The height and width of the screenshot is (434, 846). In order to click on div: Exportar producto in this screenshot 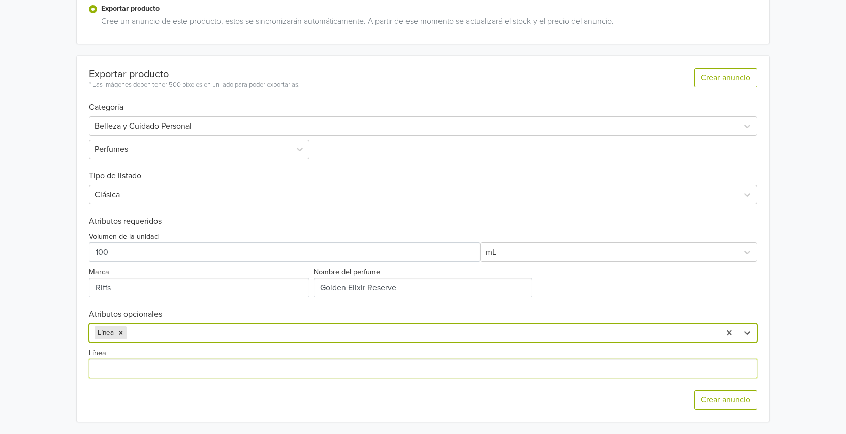, I will do `click(194, 74)`.